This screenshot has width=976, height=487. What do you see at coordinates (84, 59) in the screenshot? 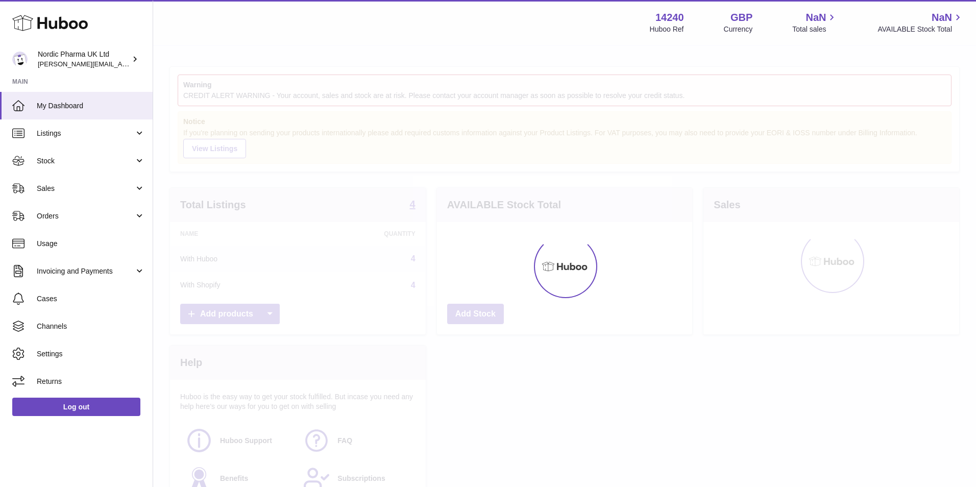
I see `div: Nordic Pharma UK Ltd` at bounding box center [84, 59].